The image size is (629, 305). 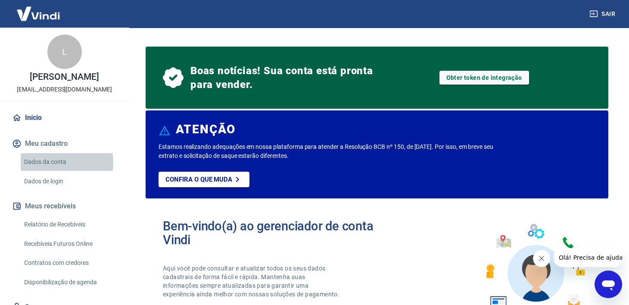 I want to click on button: Meus recebíveis, so click(x=64, y=206).